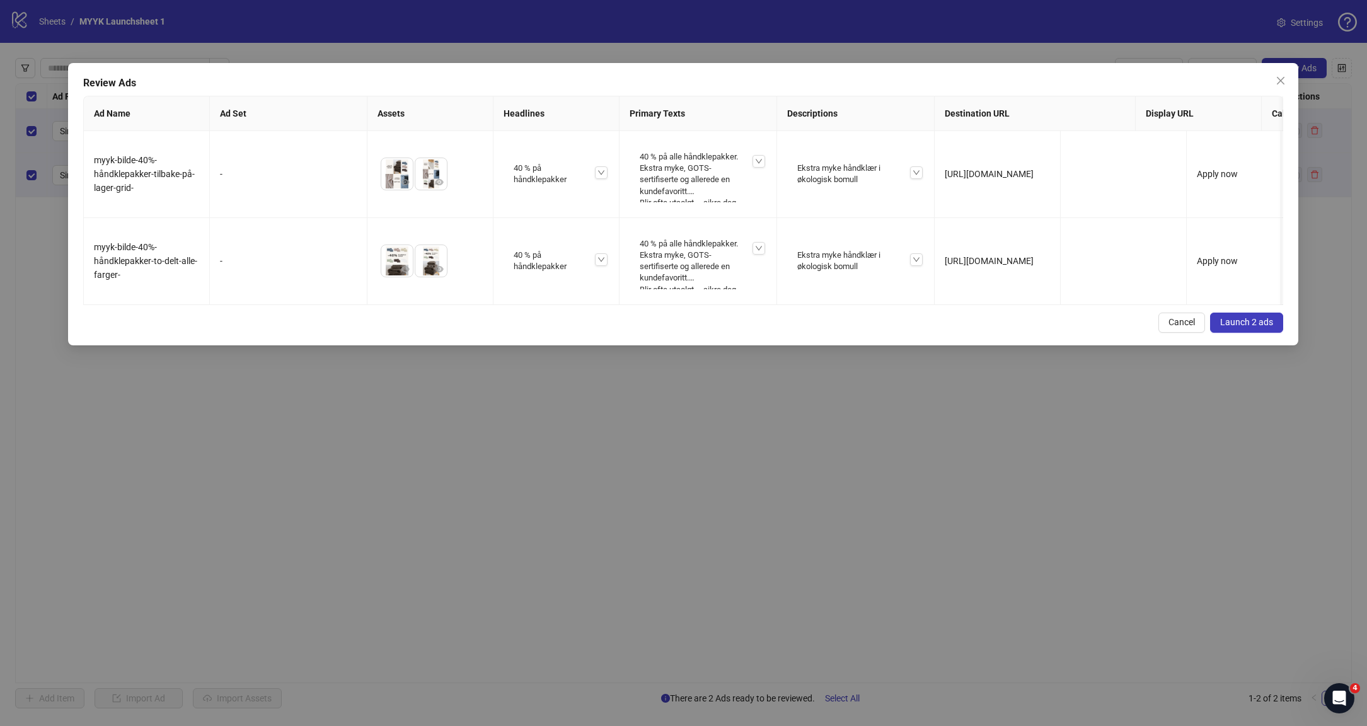 This screenshot has height=726, width=1367. I want to click on th: Display URL, so click(1198, 113).